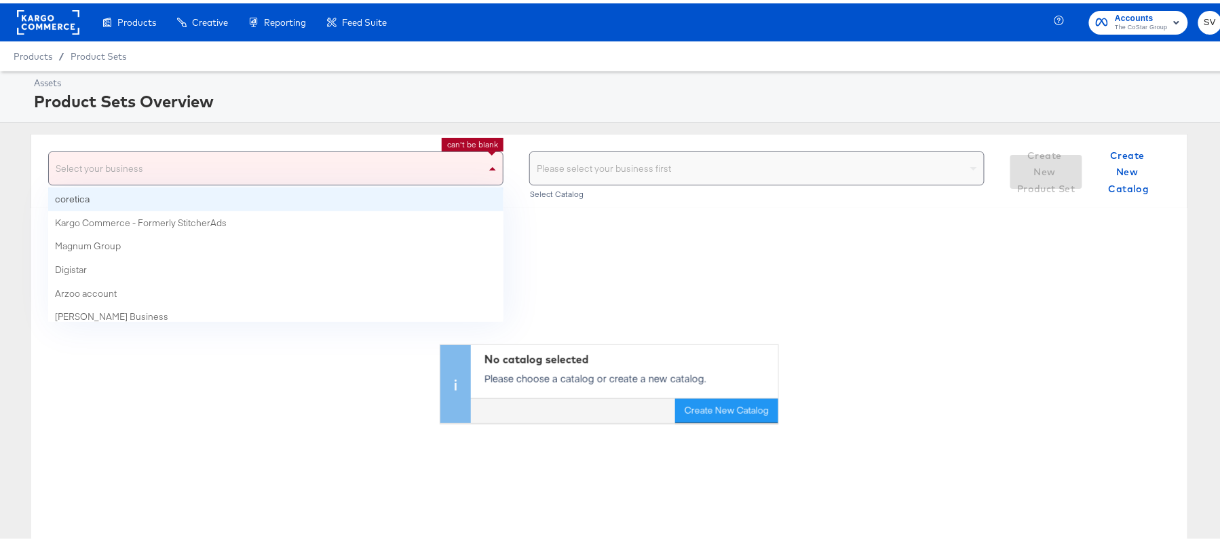  What do you see at coordinates (276, 266) in the screenshot?
I see `div: Digistar` at bounding box center [276, 266].